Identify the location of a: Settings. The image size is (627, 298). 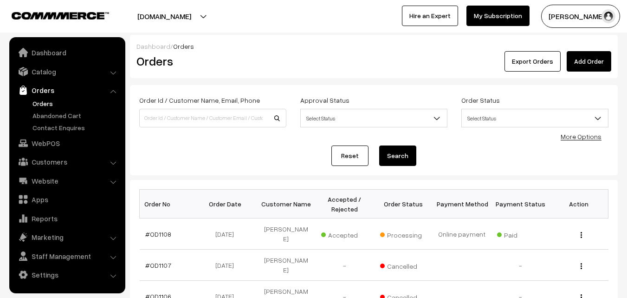
(67, 274).